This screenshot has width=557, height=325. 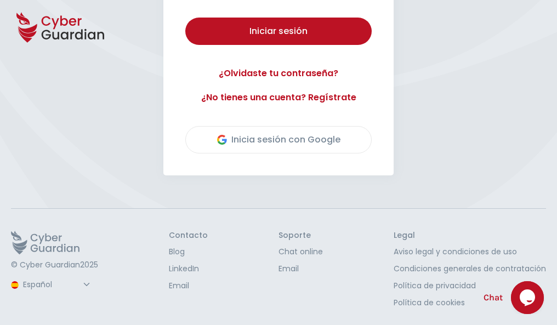 I want to click on div: Inicia sesión con Google, so click(x=278, y=140).